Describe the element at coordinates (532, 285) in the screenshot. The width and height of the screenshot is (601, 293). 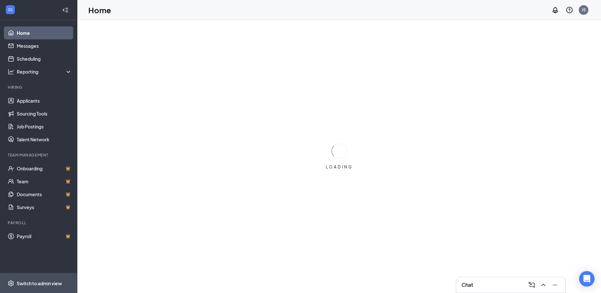
I see `svg: ComposeMessage` at that location.